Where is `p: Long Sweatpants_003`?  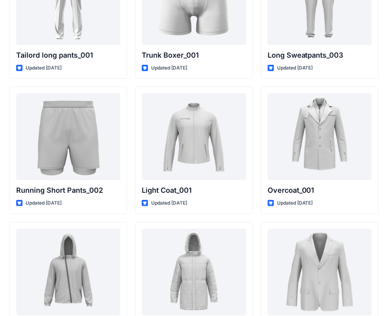 p: Long Sweatpants_003 is located at coordinates (320, 55).